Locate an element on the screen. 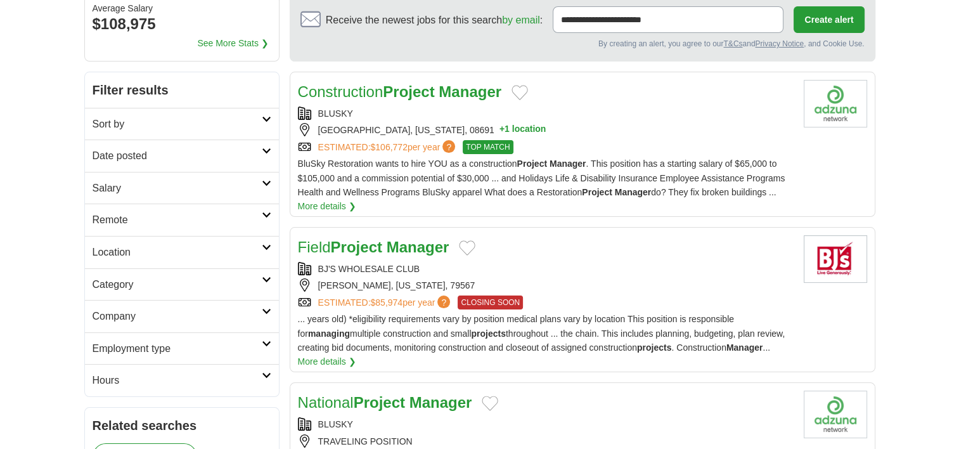 This screenshot has width=959, height=449. div: By creating an alert, you agree to our and , and Cookie Use. is located at coordinates (583, 44).